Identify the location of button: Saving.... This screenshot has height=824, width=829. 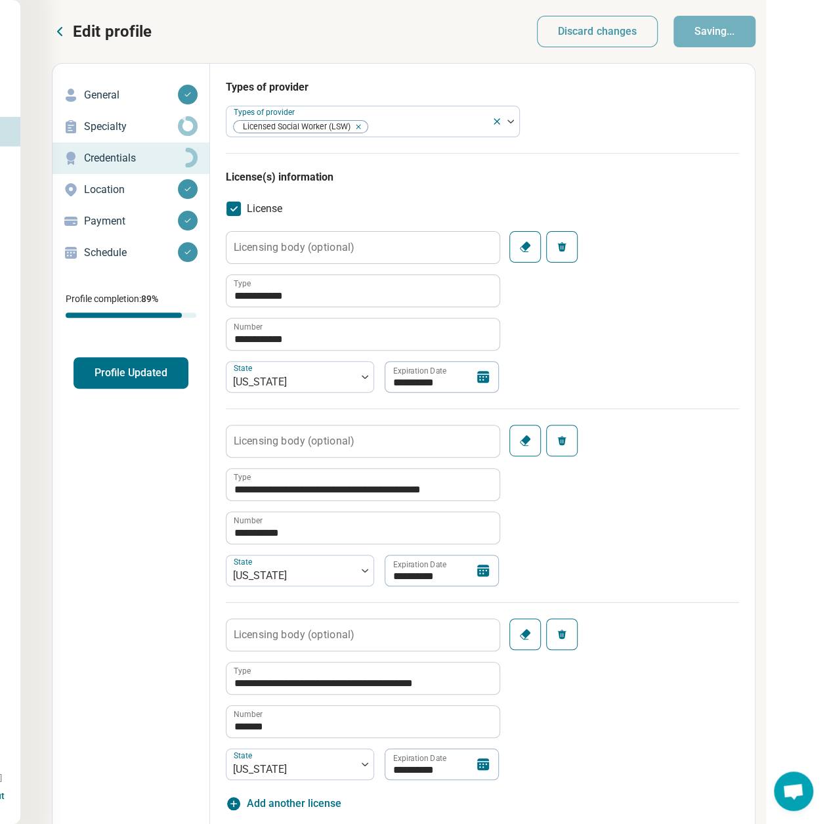
(714, 32).